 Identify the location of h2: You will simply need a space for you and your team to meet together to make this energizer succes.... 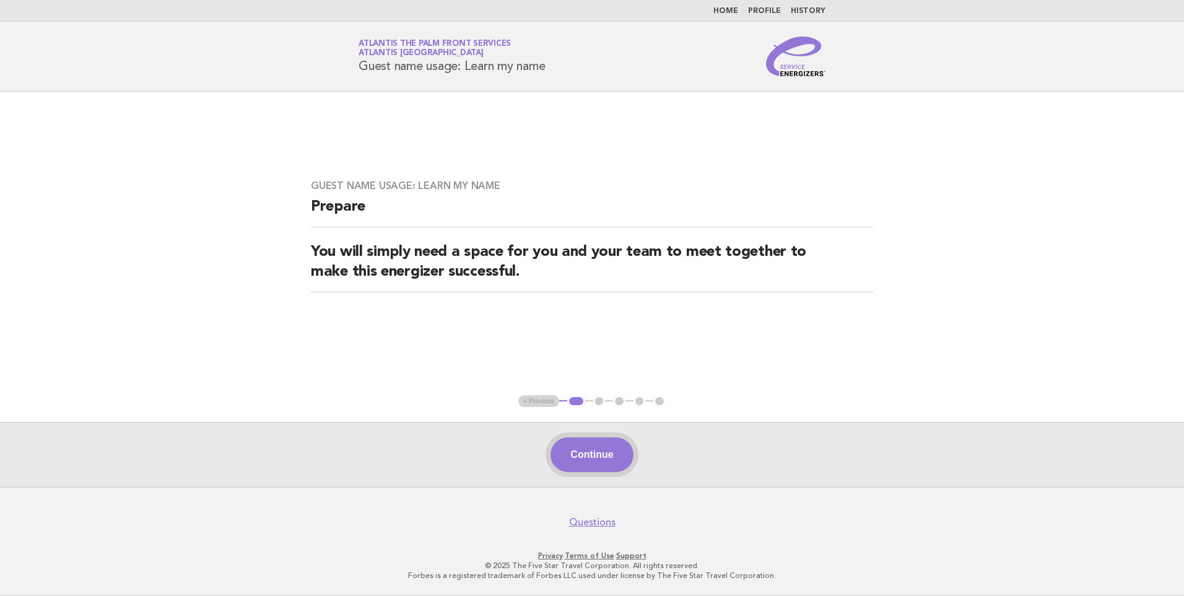
(592, 267).